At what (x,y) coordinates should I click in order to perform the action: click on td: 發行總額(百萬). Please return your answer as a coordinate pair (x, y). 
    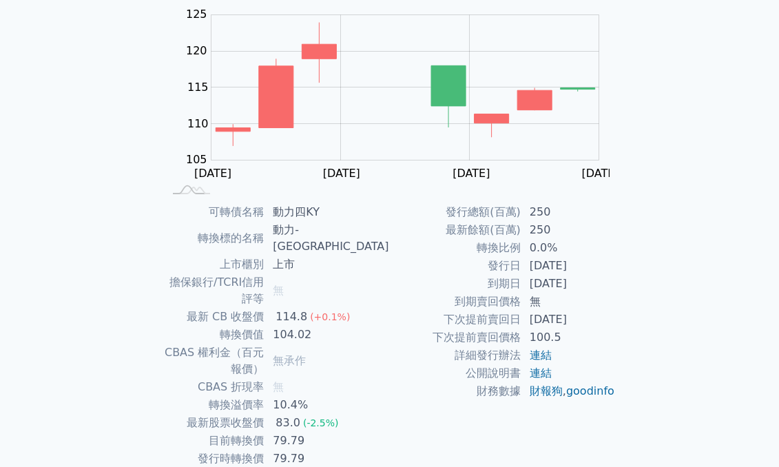
    Looking at the image, I should click on (455, 212).